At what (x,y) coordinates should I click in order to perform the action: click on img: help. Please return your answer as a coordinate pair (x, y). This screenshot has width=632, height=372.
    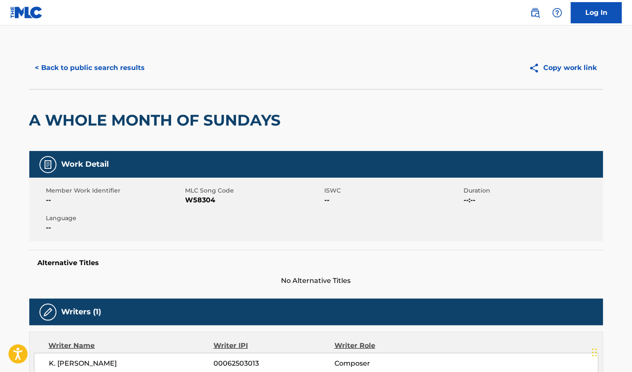
    Looking at the image, I should click on (557, 13).